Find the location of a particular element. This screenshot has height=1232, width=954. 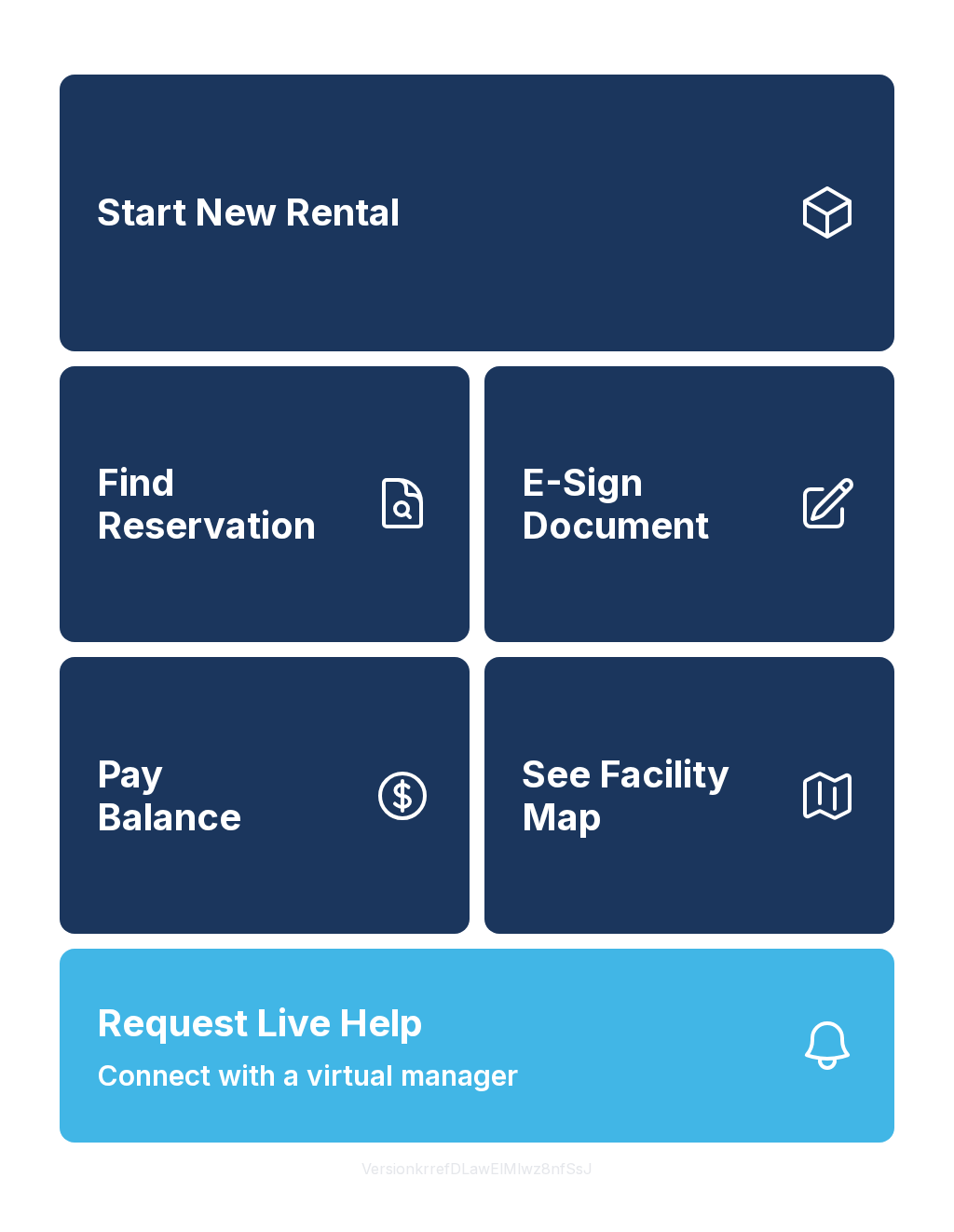

span: Connect with a virtual manager is located at coordinates (308, 1075).